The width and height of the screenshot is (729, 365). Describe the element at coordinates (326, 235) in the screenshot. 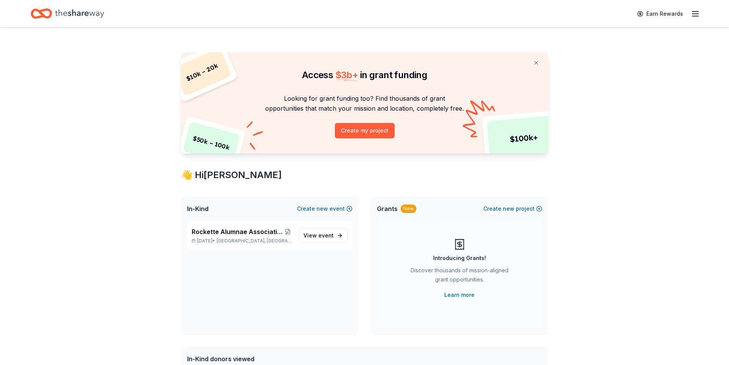

I see `span: event` at that location.